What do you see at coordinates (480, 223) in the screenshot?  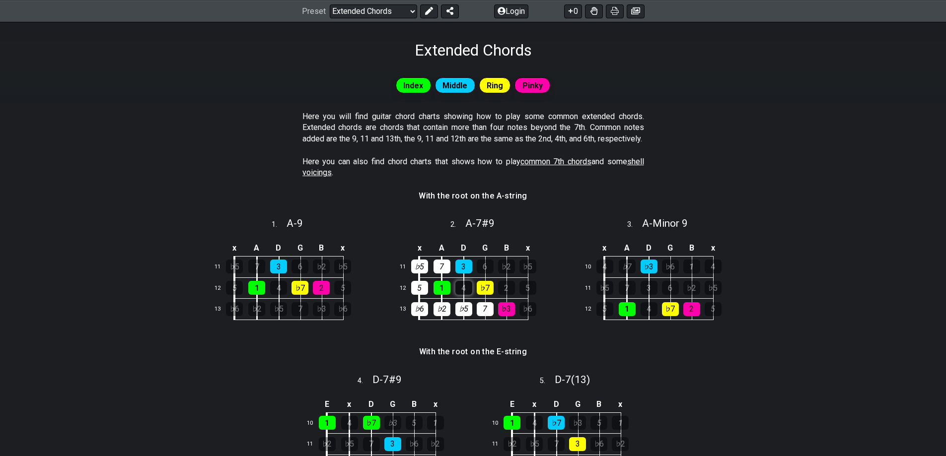 I see `span: A - 7#9` at bounding box center [480, 223].